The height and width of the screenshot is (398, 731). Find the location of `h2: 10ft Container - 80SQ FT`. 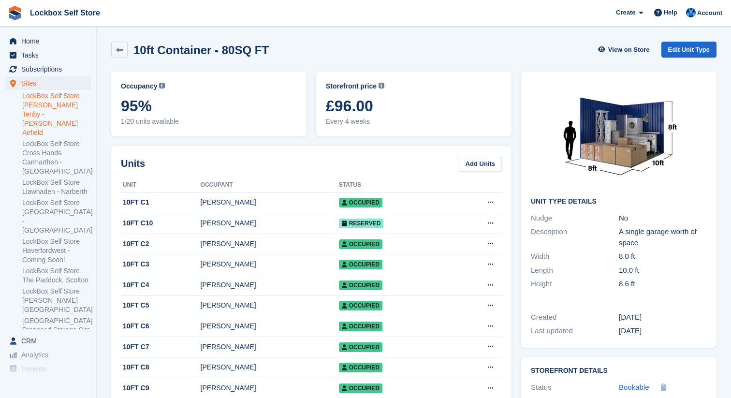

h2: 10ft Container - 80SQ FT is located at coordinates (201, 50).